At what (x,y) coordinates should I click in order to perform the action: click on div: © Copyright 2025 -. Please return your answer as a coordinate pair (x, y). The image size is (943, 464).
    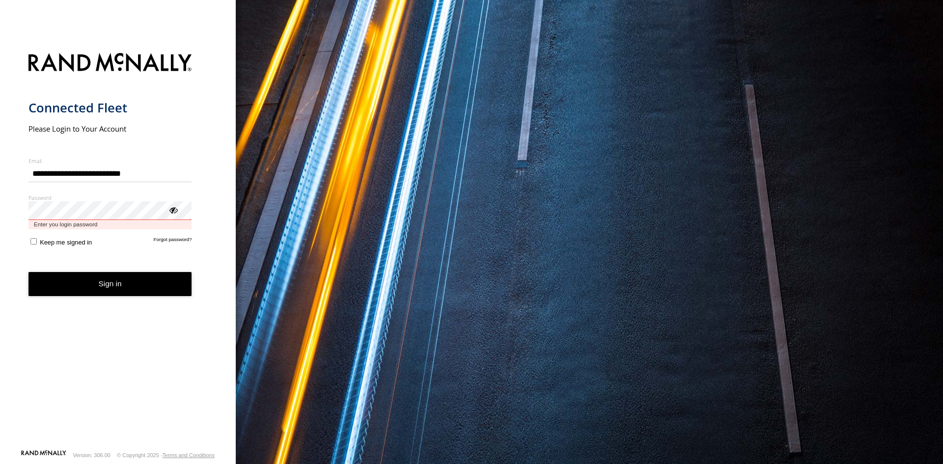
    Looking at the image, I should click on (166, 456).